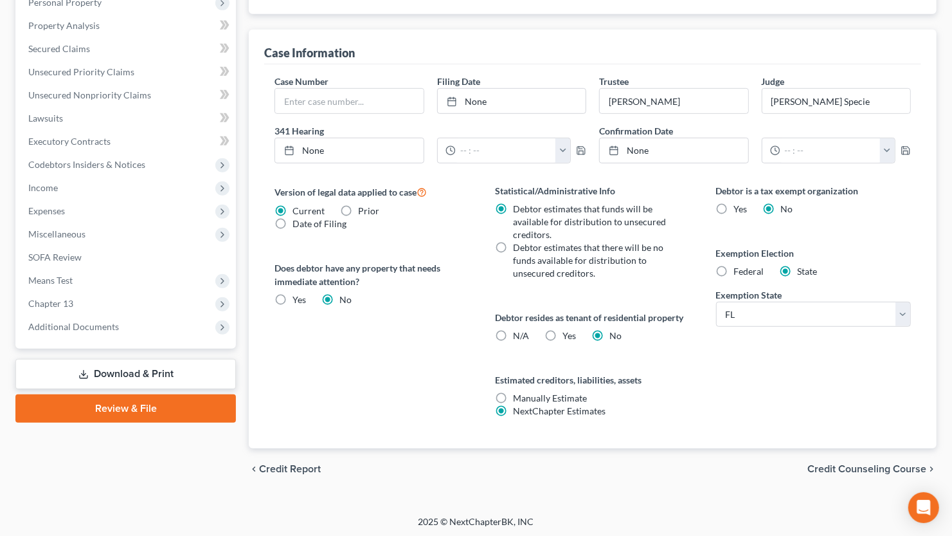 The image size is (952, 536). Describe the element at coordinates (43, 187) in the screenshot. I see `span: Income` at that location.